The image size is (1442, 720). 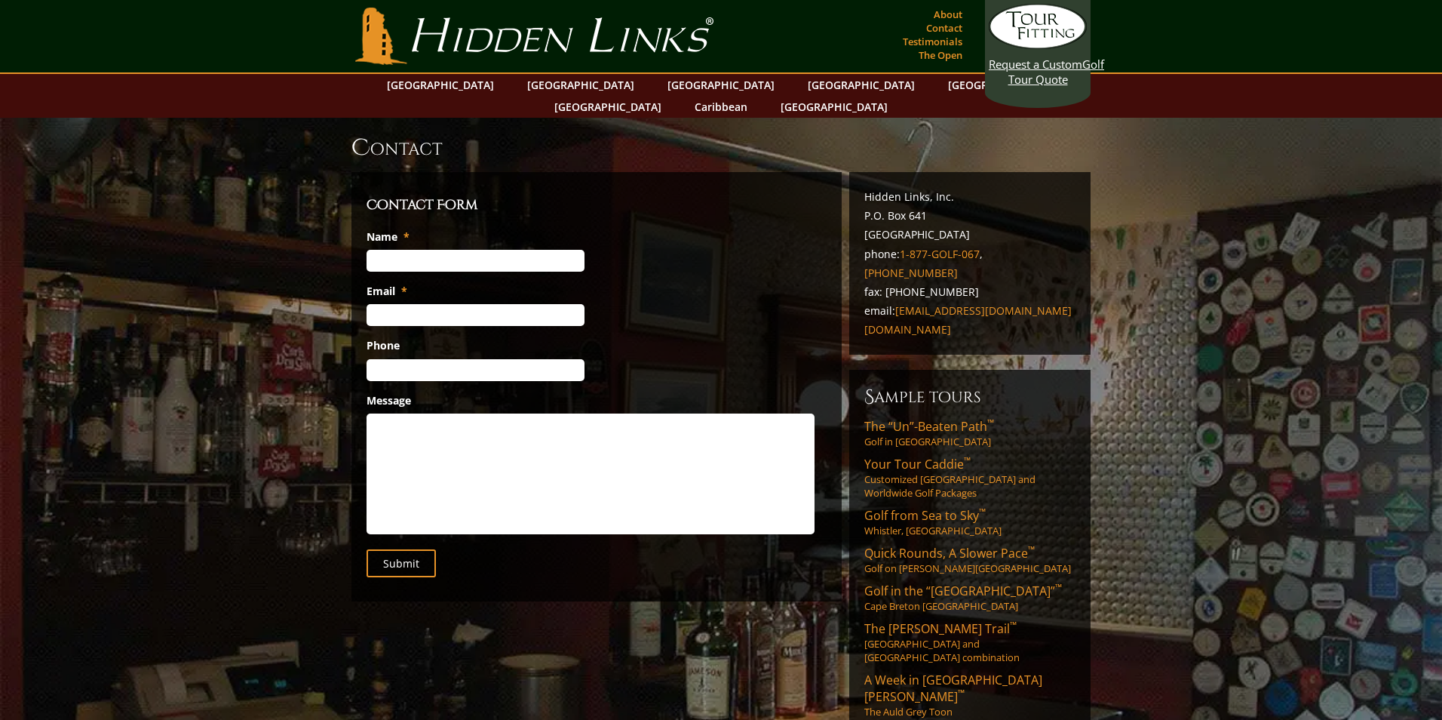 What do you see at coordinates (401, 563) in the screenshot?
I see `input: Submit` at bounding box center [401, 563].